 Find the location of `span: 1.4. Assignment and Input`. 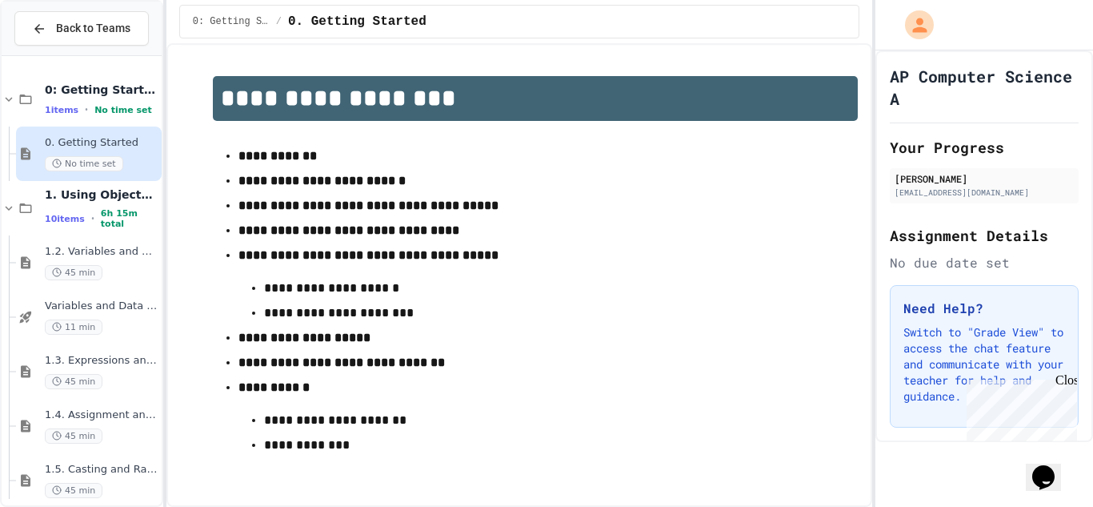

span: 1.4. Assignment and Input is located at coordinates (102, 415).